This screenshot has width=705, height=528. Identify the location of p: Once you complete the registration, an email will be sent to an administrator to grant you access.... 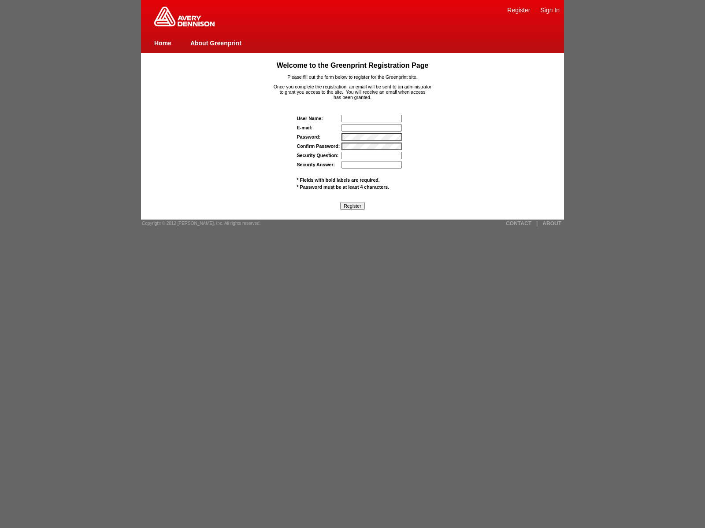
(352, 92).